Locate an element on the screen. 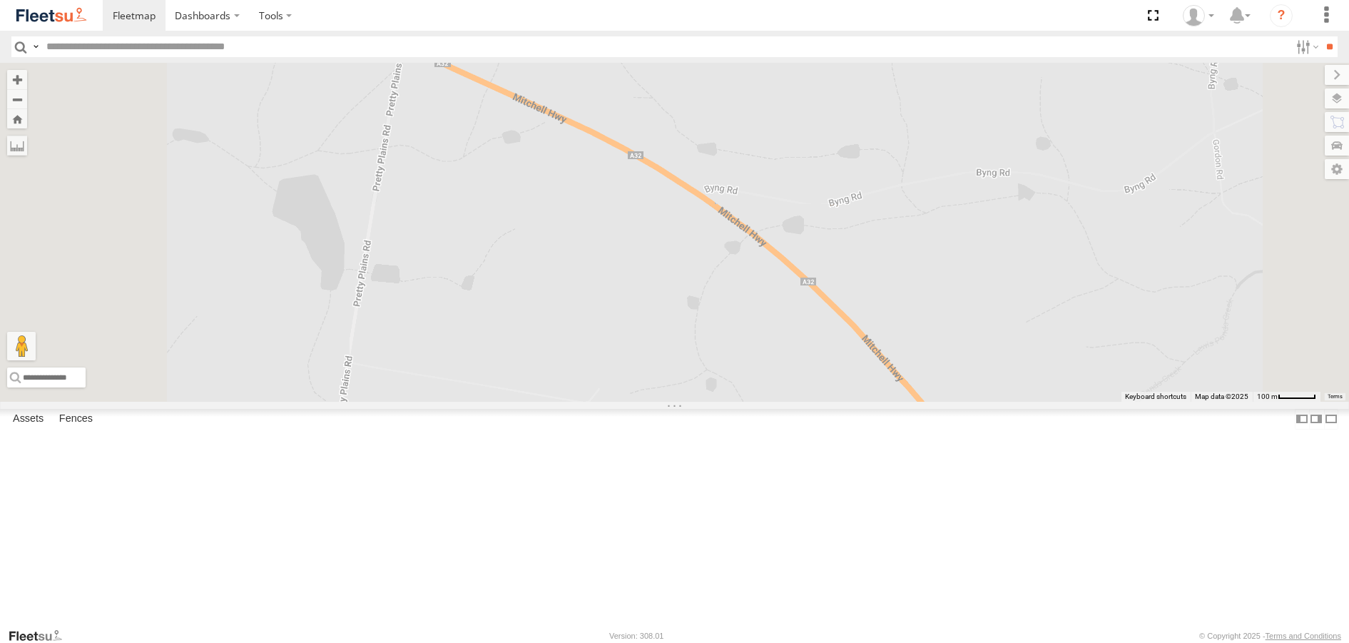 This screenshot has width=1349, height=643. label: Hide Summary Table is located at coordinates (1331, 419).